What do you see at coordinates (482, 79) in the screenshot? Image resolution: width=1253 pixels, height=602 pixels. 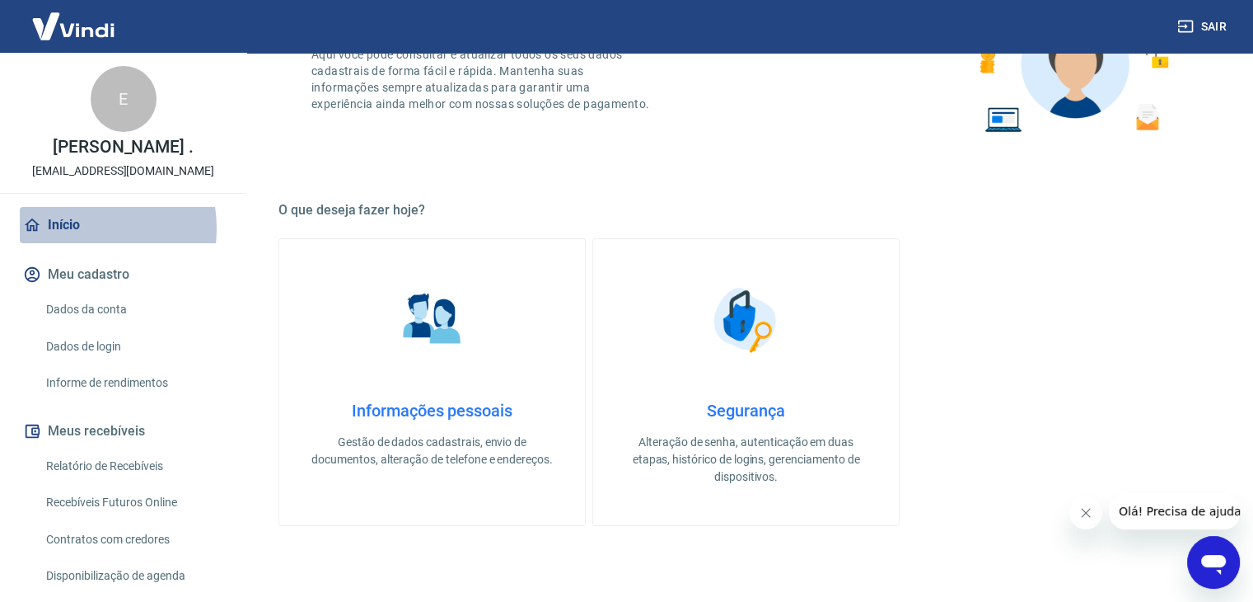 I see `p: Aqui você pode consultar e atualizar todos os seus dados cadastrais de forma fácil e rápida. Mant...` at bounding box center [482, 79].